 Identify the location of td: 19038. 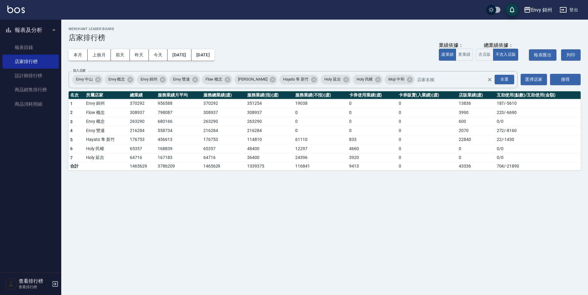
(320, 103).